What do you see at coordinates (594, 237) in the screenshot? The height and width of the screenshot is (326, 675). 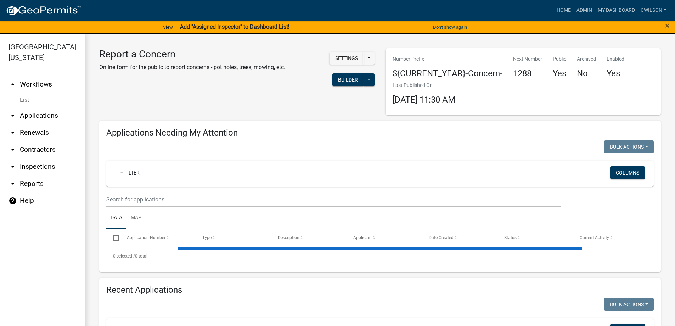 I see `span: Current Activity` at bounding box center [594, 237].